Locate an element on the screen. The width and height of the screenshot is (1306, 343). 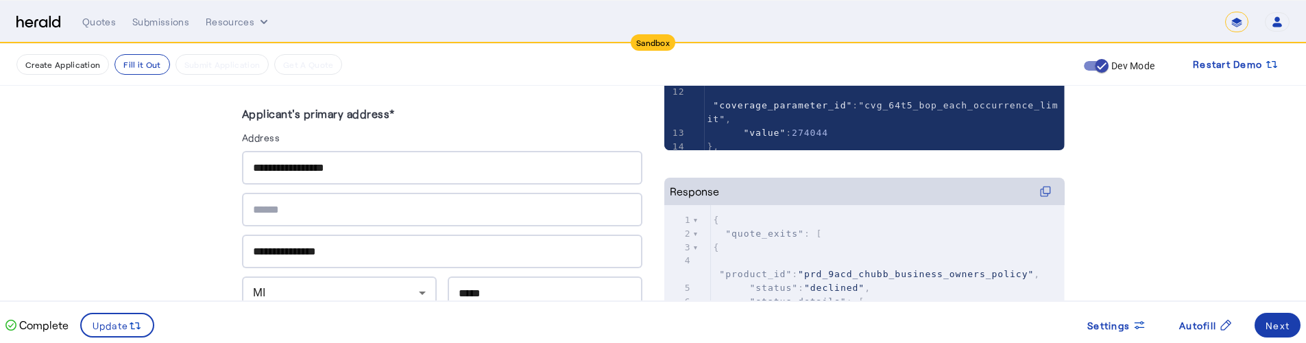
button: Update is located at coordinates (117, 325).